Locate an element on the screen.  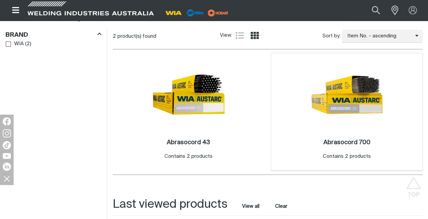
a: miller is located at coordinates (218, 13).